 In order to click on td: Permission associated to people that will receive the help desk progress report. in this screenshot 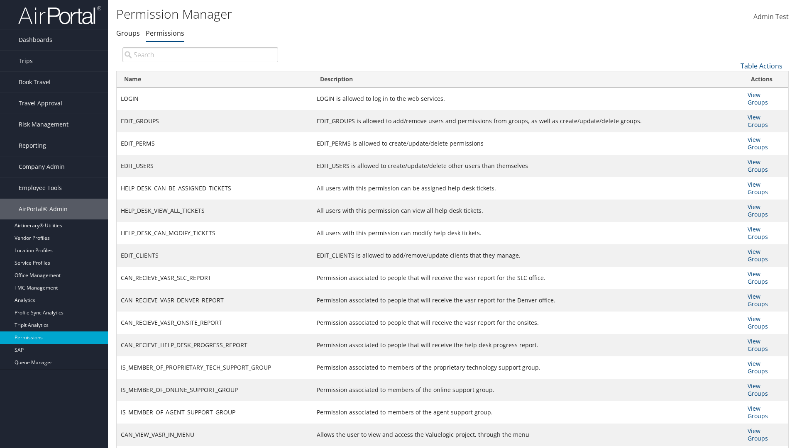, I will do `click(528, 345)`.